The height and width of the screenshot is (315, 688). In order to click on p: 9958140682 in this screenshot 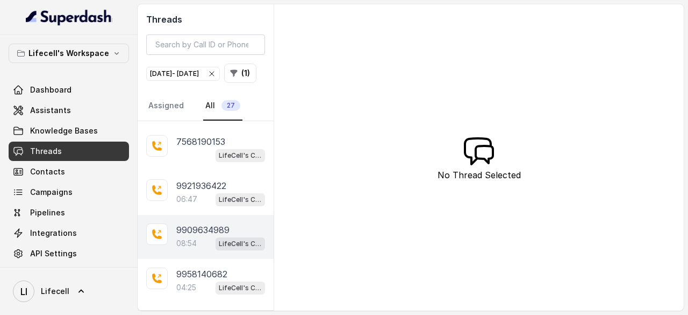, I will do `click(202, 274)`.